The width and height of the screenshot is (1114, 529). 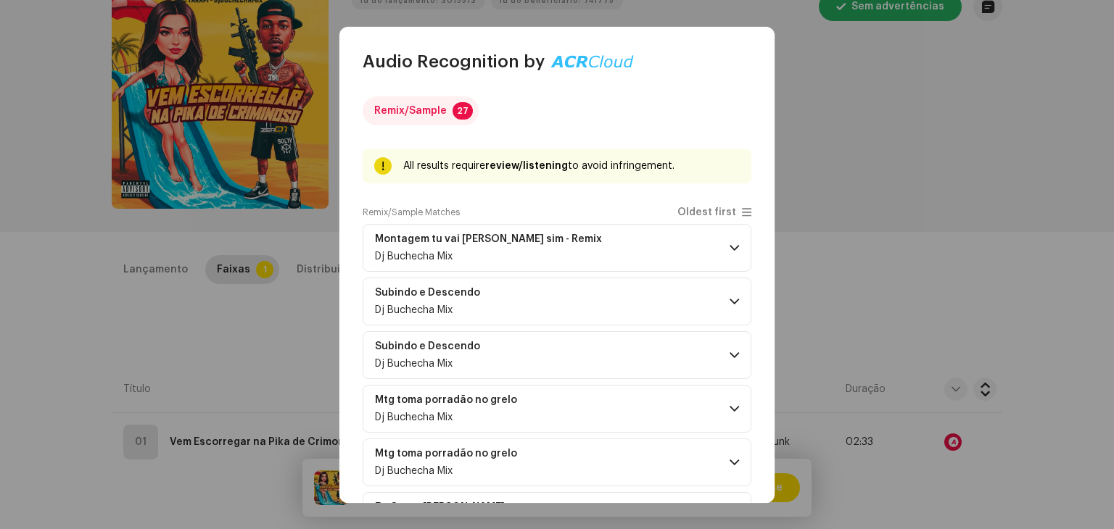 I want to click on div: Remix/Sample, so click(x=410, y=111).